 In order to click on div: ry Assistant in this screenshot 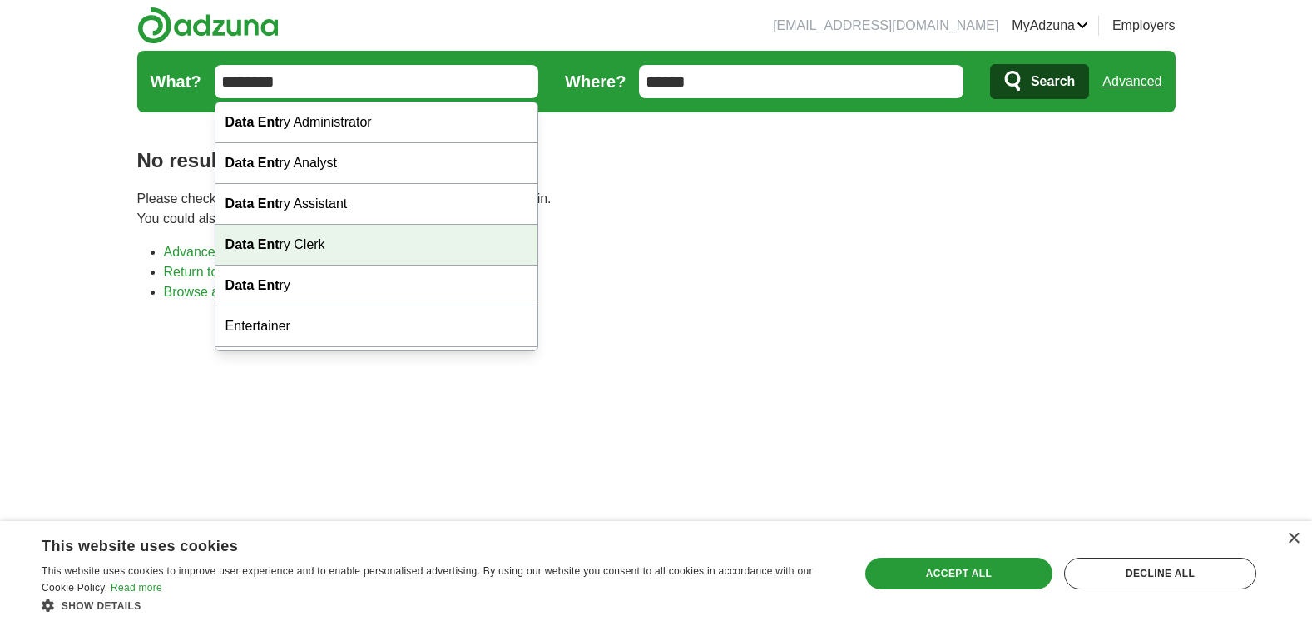, I will do `click(377, 204)`.